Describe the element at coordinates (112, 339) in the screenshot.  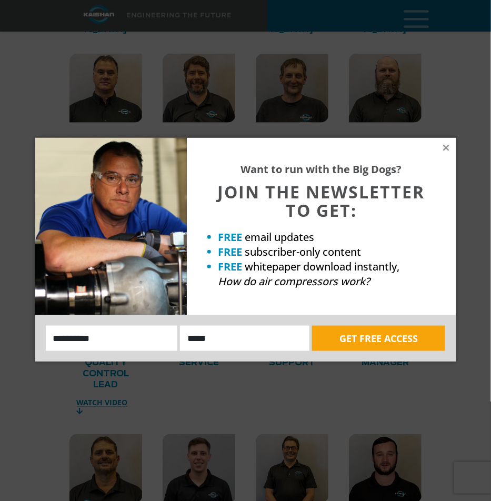
I see `input: Name:` at that location.